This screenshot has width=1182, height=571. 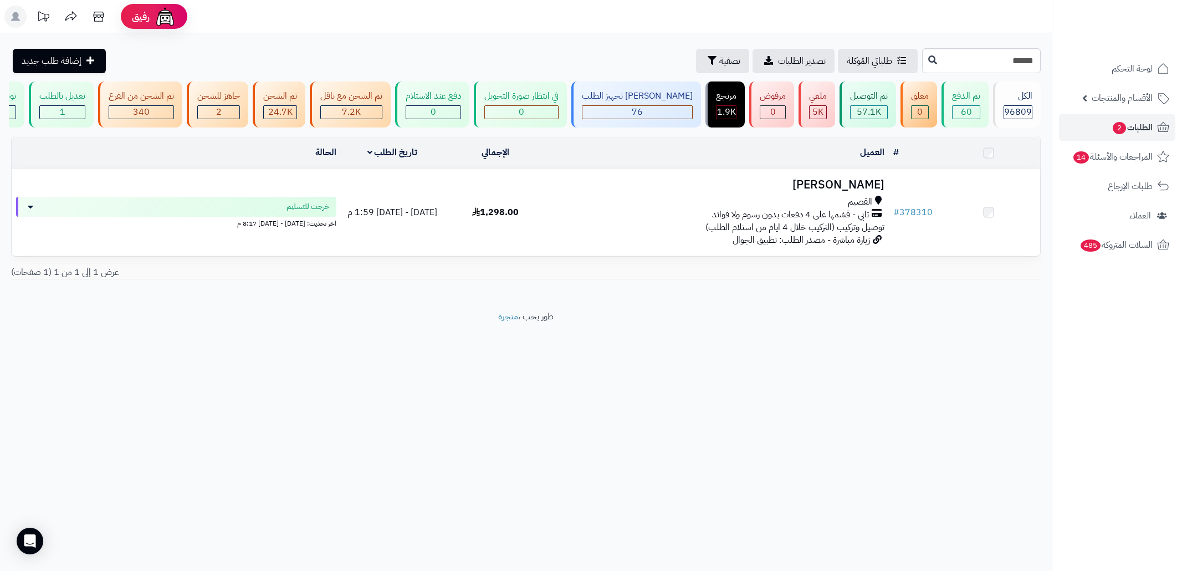 What do you see at coordinates (62, 112) in the screenshot?
I see `div: 1` at bounding box center [62, 112].